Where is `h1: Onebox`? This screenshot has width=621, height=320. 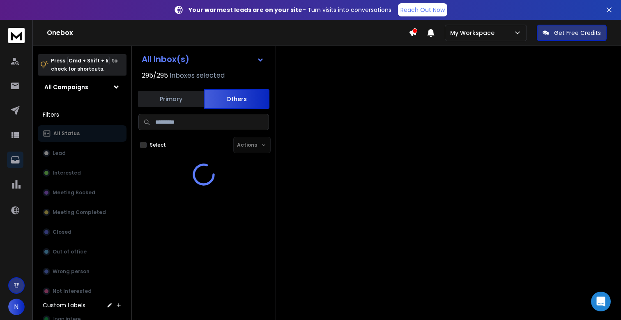 h1: Onebox is located at coordinates (228, 33).